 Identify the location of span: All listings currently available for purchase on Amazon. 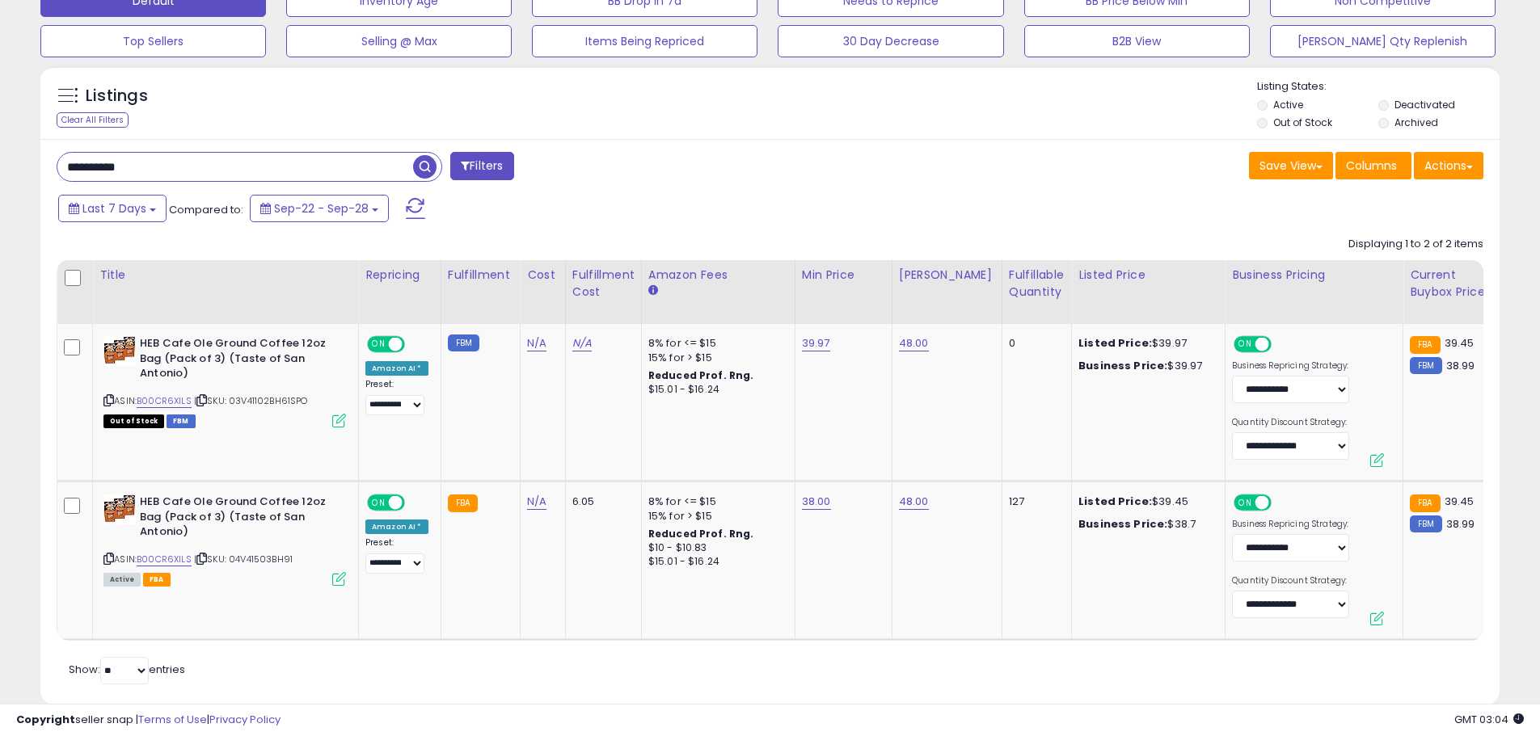
(122, 579).